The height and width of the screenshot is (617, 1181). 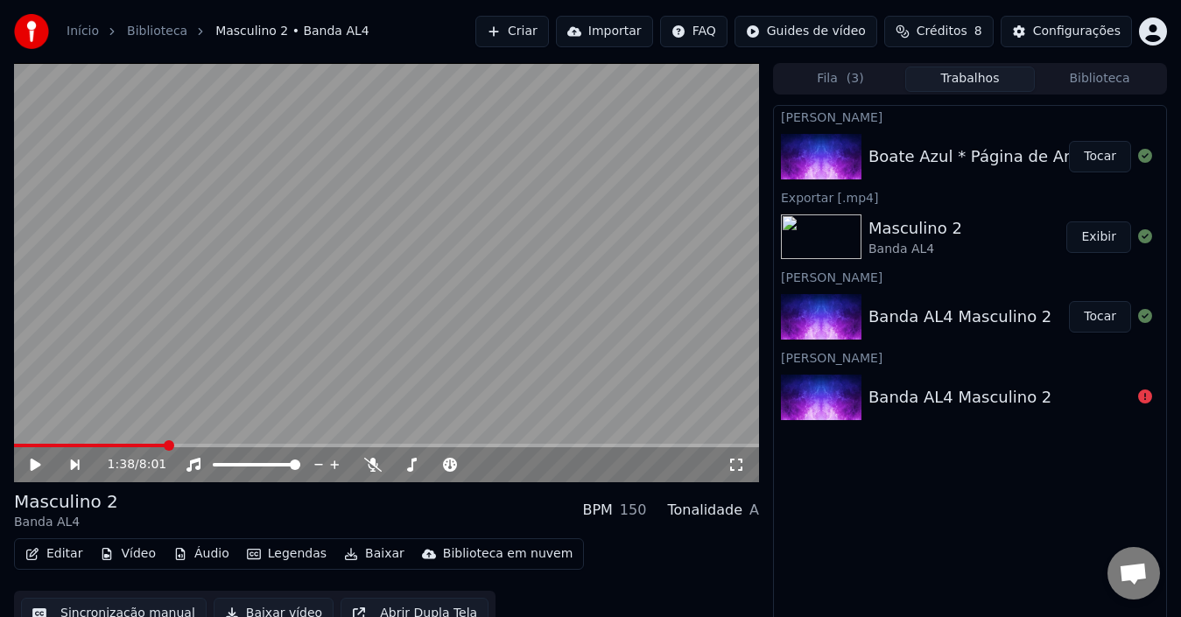 I want to click on a: Bate-papo aberto, so click(x=1134, y=573).